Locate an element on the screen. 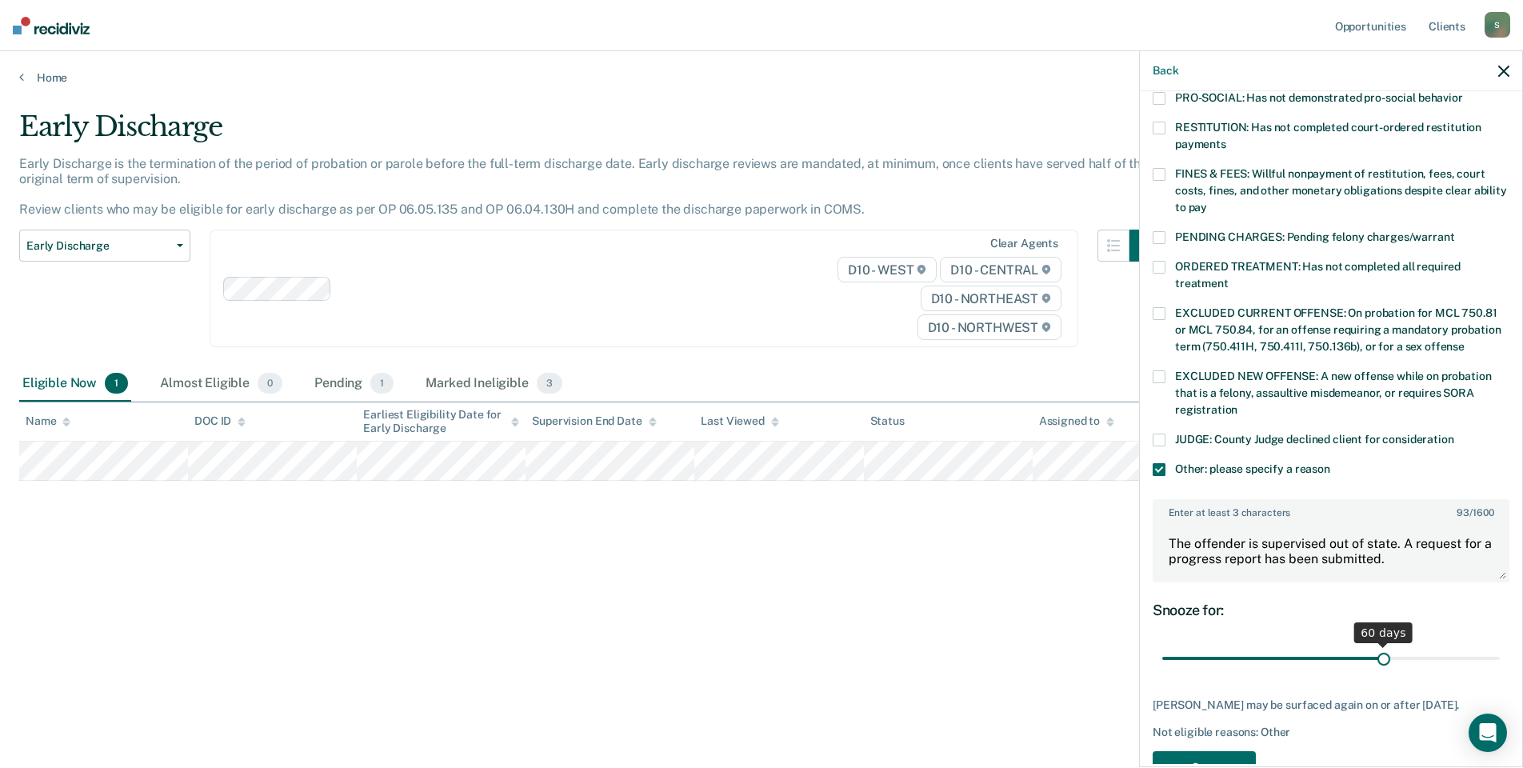  div: Clear agents is located at coordinates (1024, 243).